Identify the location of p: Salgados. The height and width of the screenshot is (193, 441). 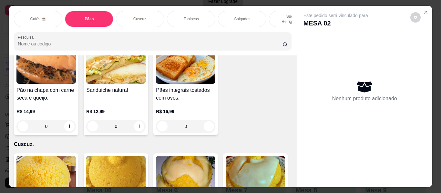
(242, 19).